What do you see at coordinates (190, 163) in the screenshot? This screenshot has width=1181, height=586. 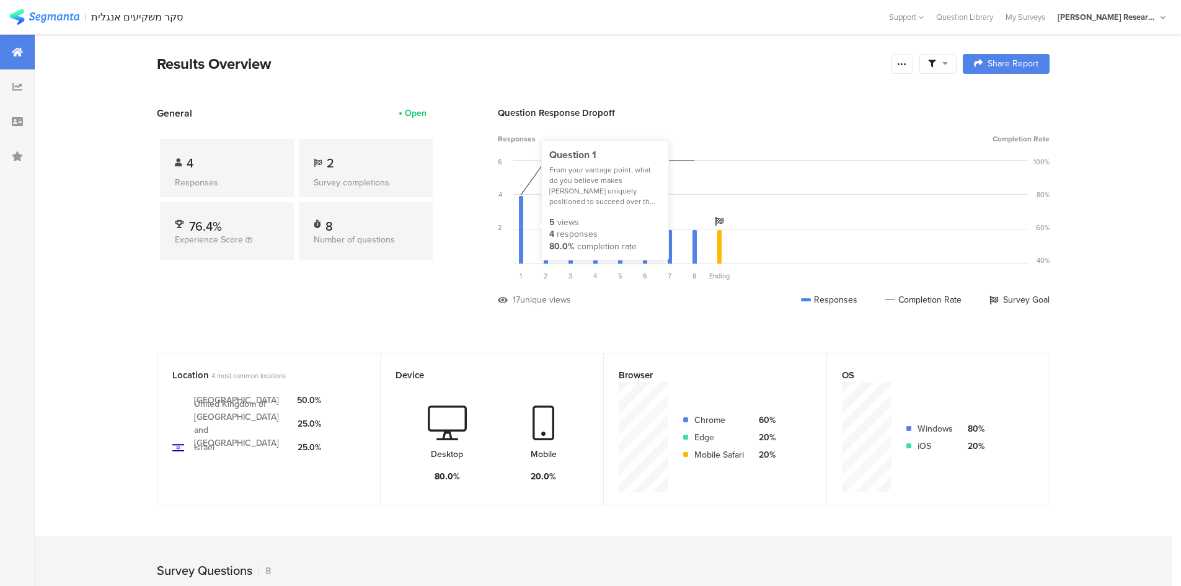 I see `span: 4` at bounding box center [190, 163].